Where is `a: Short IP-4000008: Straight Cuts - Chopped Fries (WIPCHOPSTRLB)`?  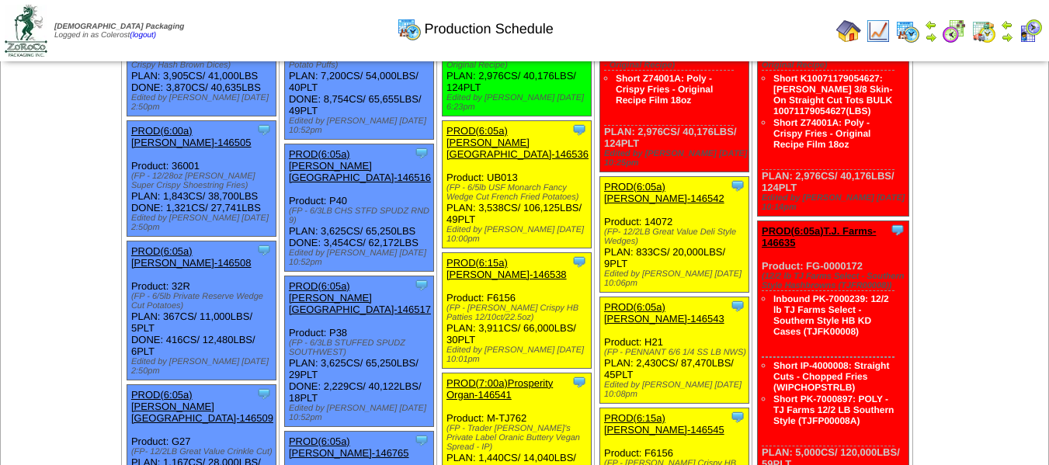 a: Short IP-4000008: Straight Cuts - Chopped Fries (WIPCHOPSTRLB) is located at coordinates (831, 377).